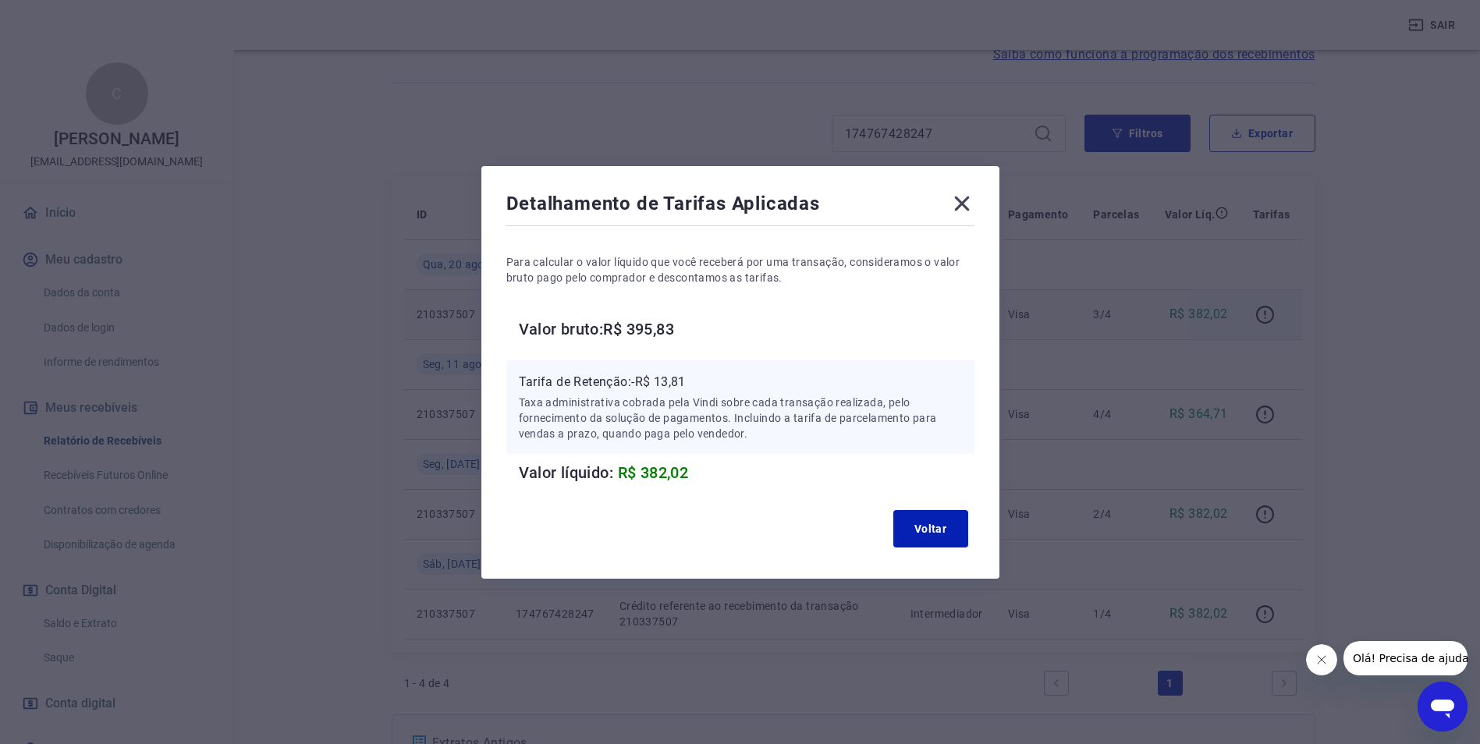  Describe the element at coordinates (741, 418) in the screenshot. I see `p: Taxa administrativa cobrada pela Vindi sobre cada transação realizada, pelo fornecimento da soluç...` at that location.